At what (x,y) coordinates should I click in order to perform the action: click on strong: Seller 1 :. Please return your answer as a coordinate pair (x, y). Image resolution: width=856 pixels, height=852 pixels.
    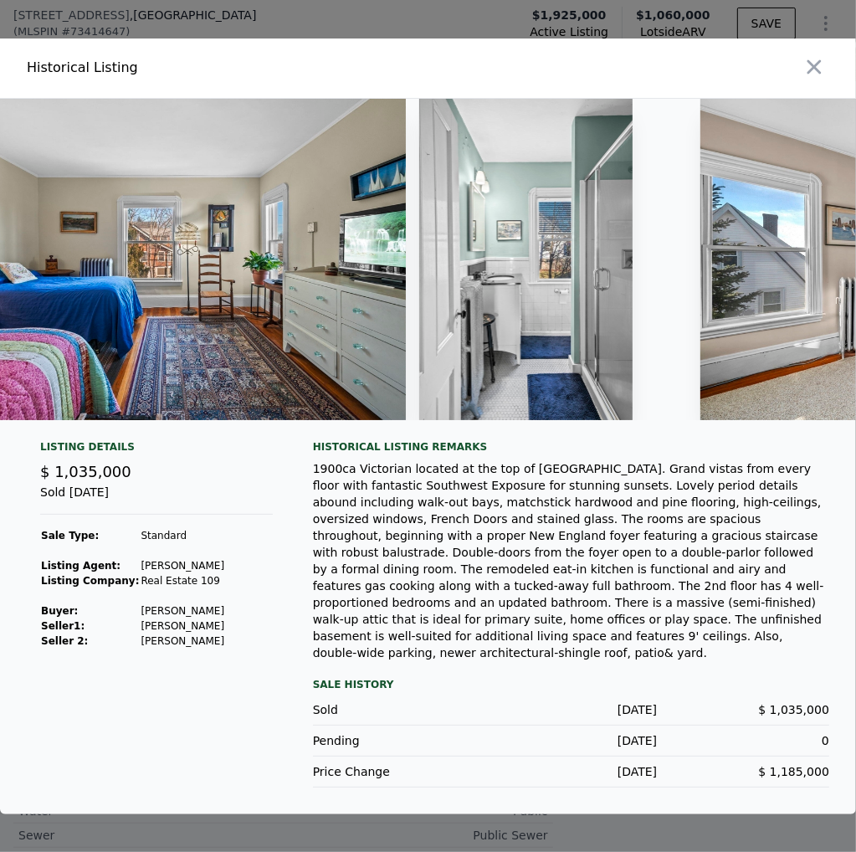
    Looking at the image, I should click on (63, 626).